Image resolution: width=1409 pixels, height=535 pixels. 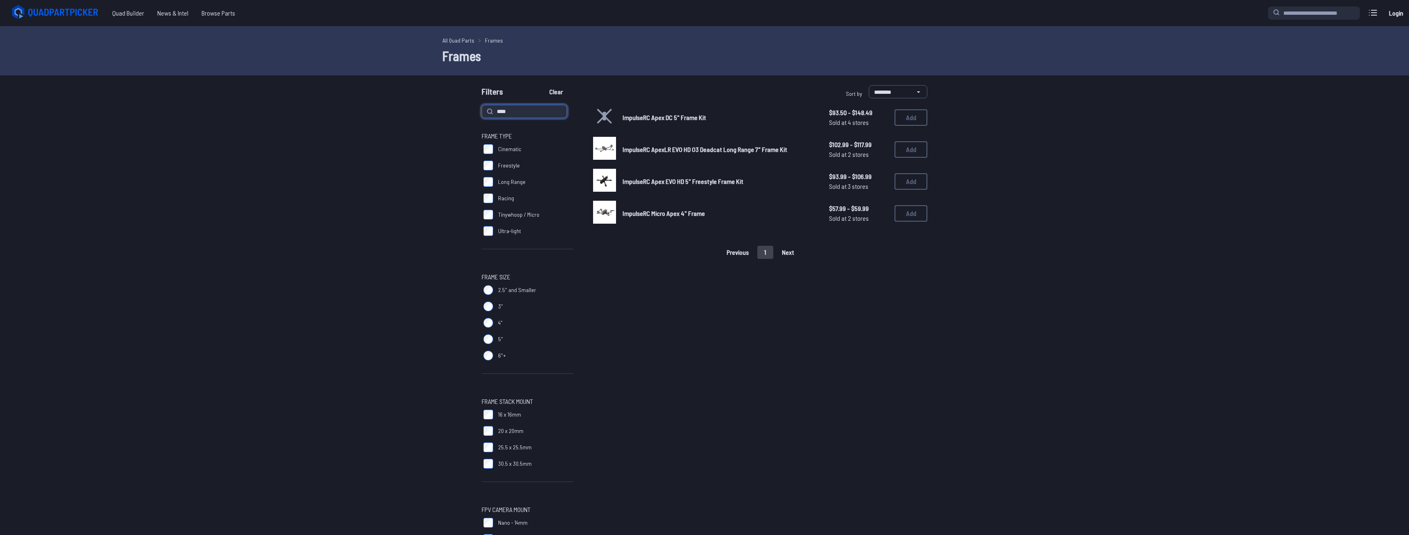 What do you see at coordinates (488, 182) in the screenshot?
I see `input: Long Range` at bounding box center [488, 182].